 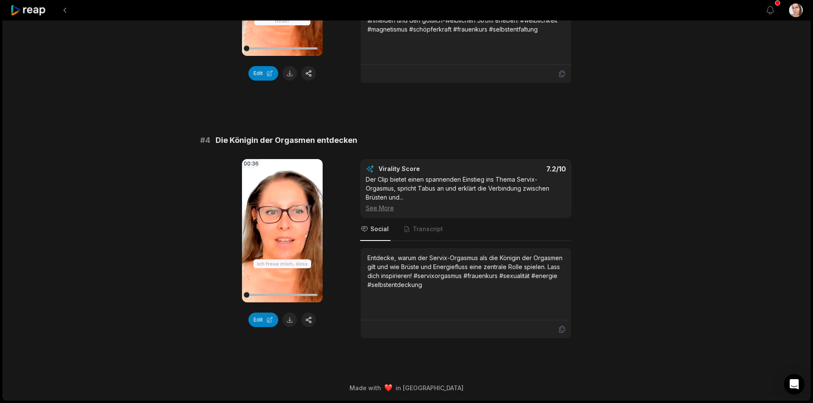 I want to click on span: Social, so click(x=379, y=229).